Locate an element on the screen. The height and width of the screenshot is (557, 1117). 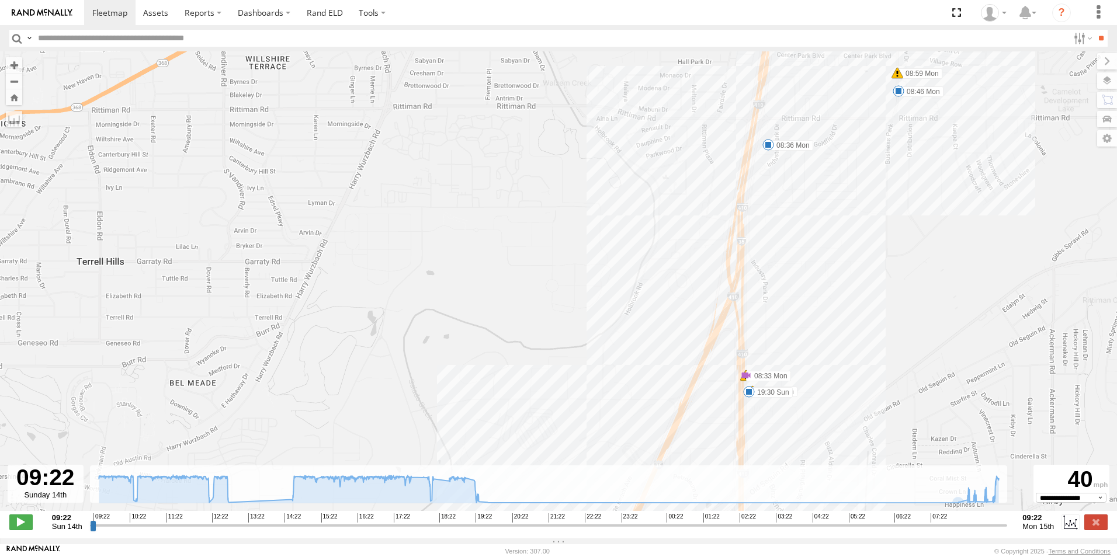
div: 9 is located at coordinates (788, 390).